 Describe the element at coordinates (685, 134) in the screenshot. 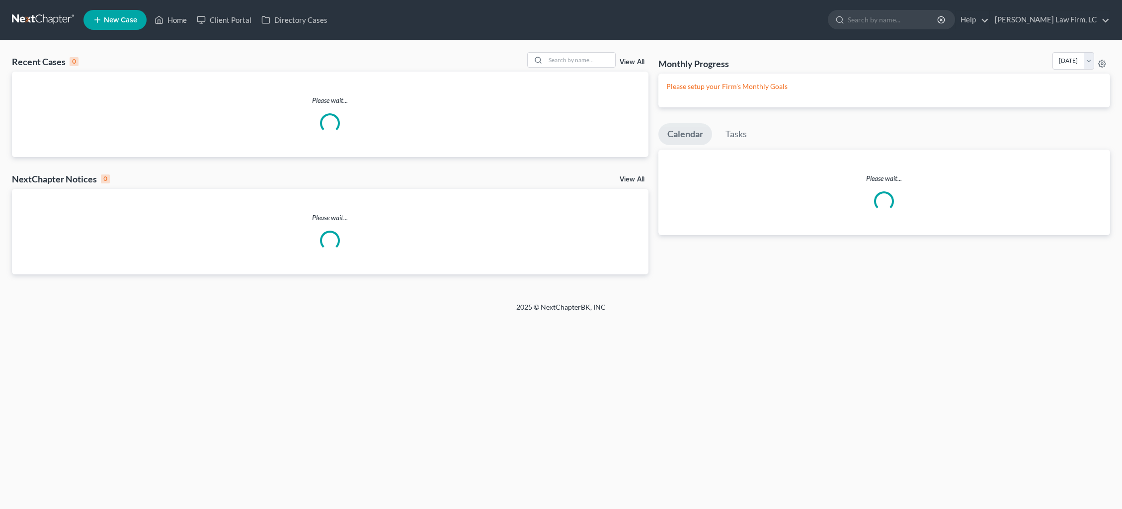

I see `a: Calendar` at that location.